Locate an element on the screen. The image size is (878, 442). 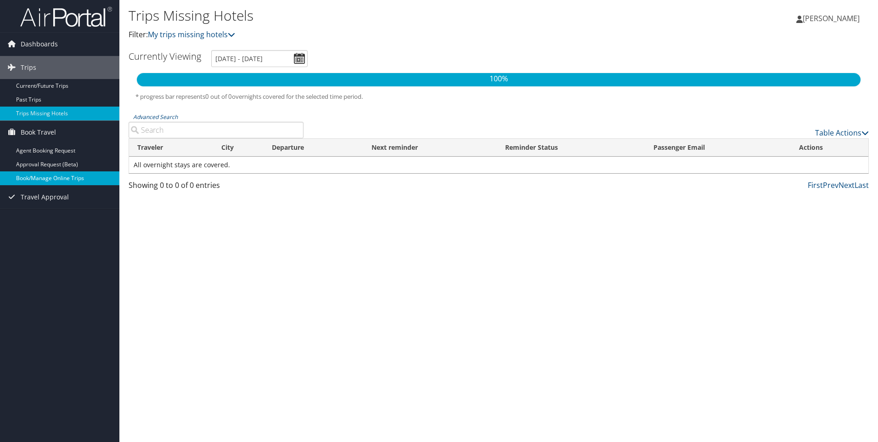
a: Advanced Search is located at coordinates (155, 117).